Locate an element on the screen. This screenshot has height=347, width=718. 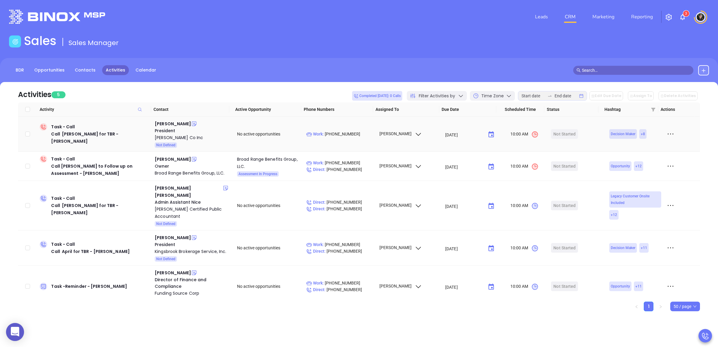
a: Kingsbrook Brokerage Service, Inc. is located at coordinates (192, 251).